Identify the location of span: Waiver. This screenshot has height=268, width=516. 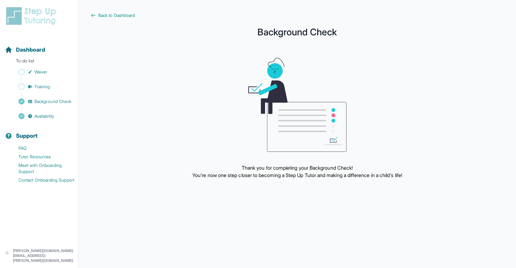
(41, 72).